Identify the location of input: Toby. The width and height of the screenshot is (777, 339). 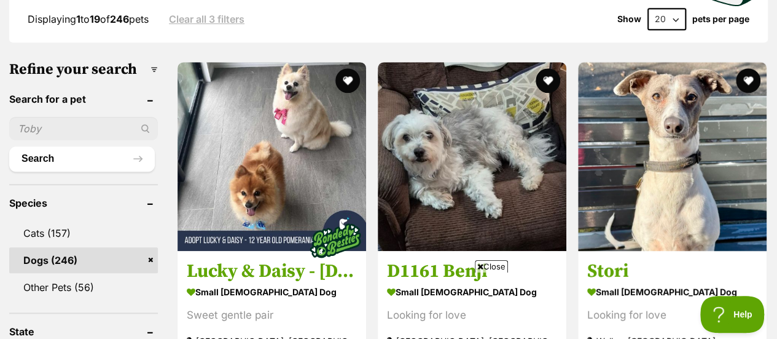
(84, 128).